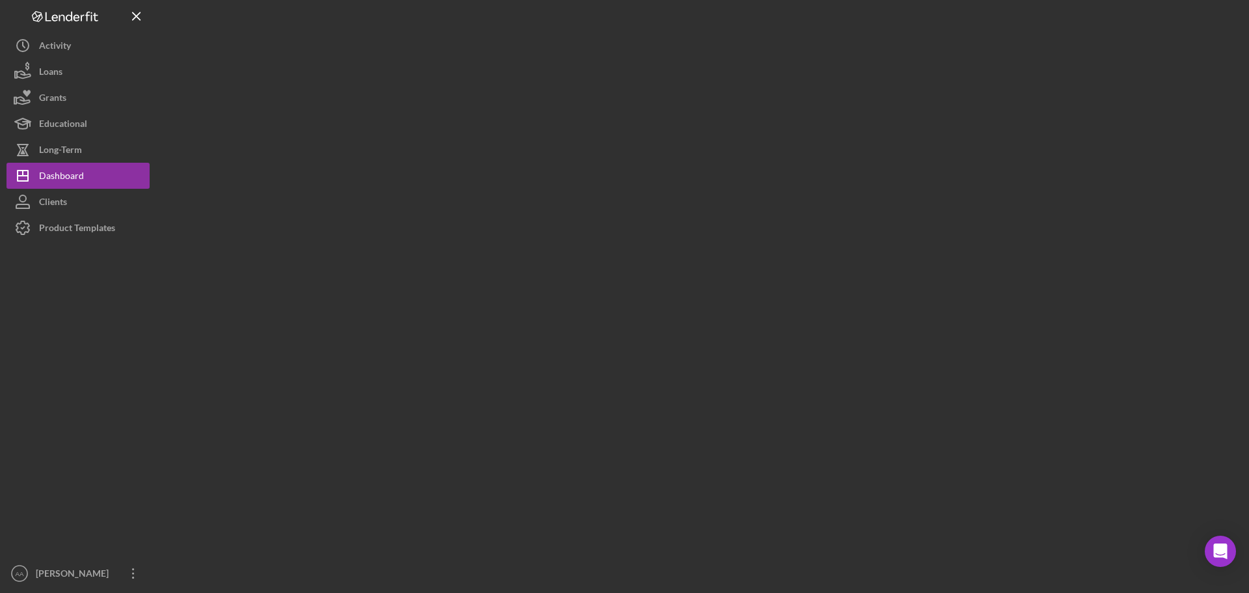 The image size is (1249, 593). What do you see at coordinates (78, 150) in the screenshot?
I see `a: Long-Term` at bounding box center [78, 150].